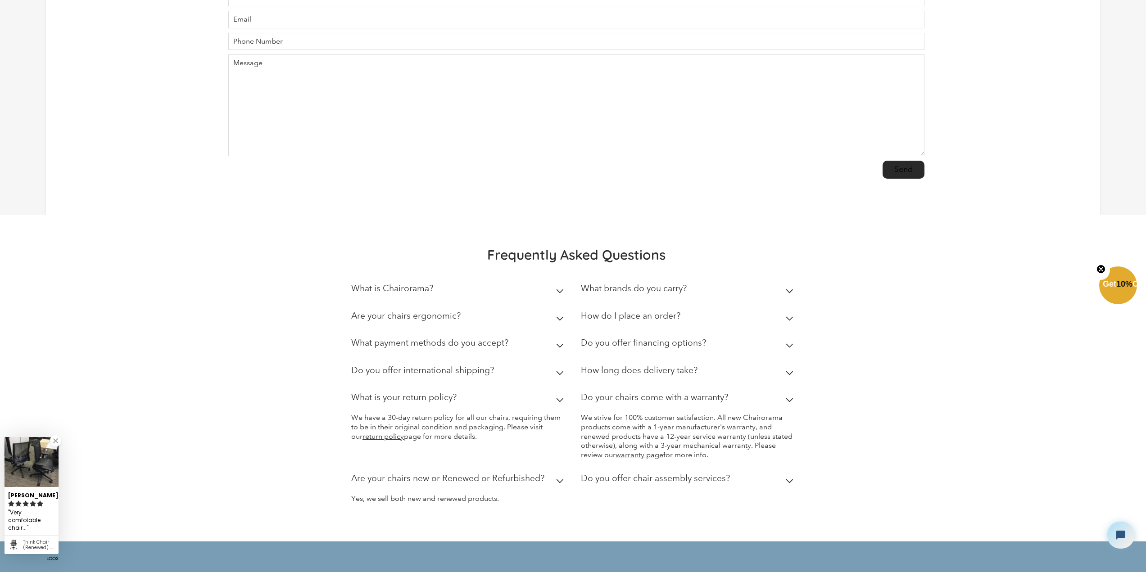 The width and height of the screenshot is (1146, 572). I want to click on input: Send, so click(903, 170).